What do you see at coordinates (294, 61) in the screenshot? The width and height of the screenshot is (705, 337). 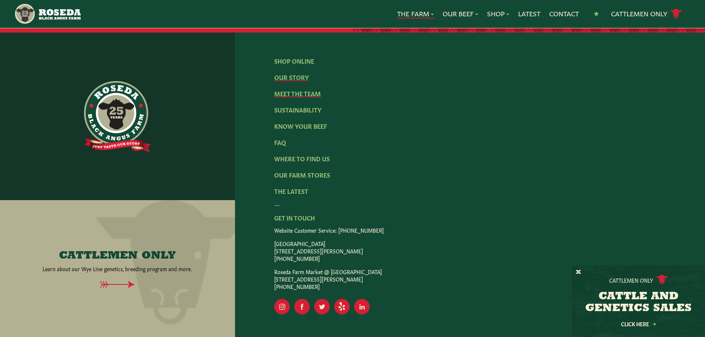 I see `a: Shop Online` at bounding box center [294, 61].